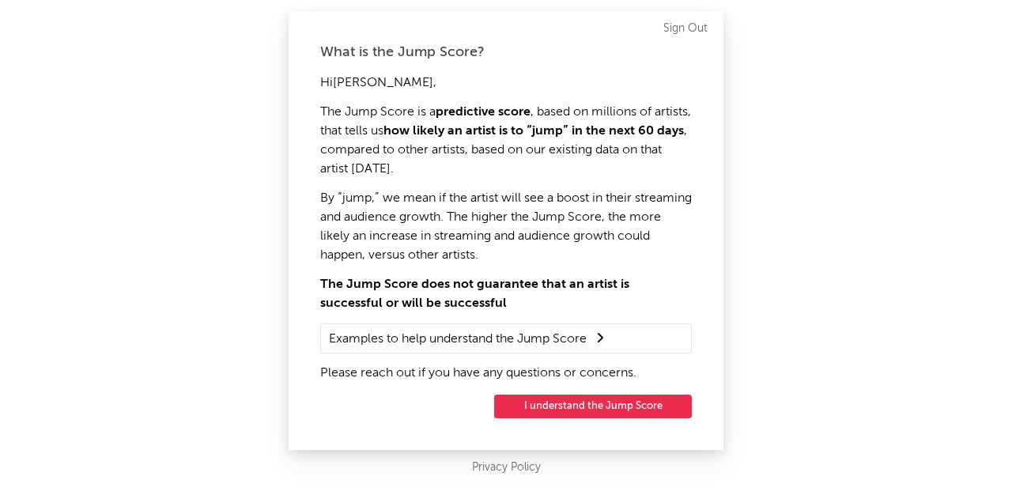 The height and width of the screenshot is (499, 1012). I want to click on p: Please reach out if you have any questions or concerns., so click(506, 373).